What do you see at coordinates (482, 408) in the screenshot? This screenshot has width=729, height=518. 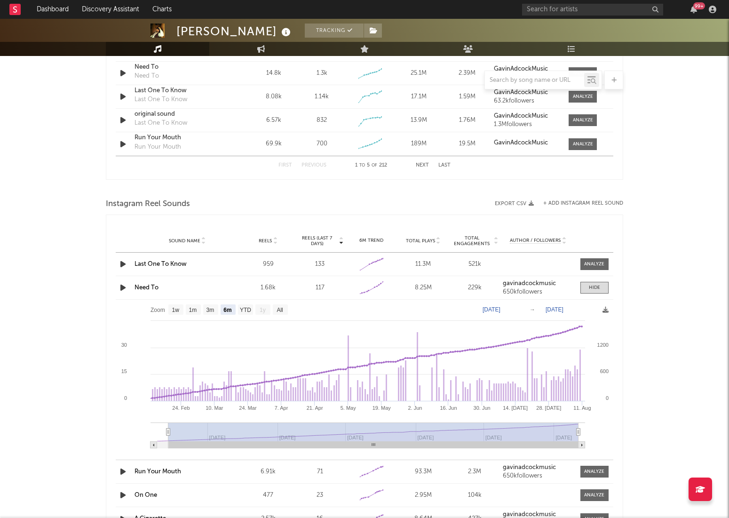 I see `text: 30. Jun` at bounding box center [482, 408].